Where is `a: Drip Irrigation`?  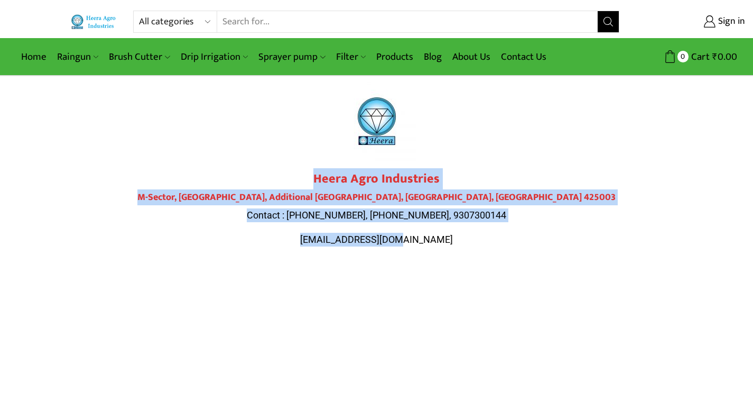
a: Drip Irrigation is located at coordinates (214, 57).